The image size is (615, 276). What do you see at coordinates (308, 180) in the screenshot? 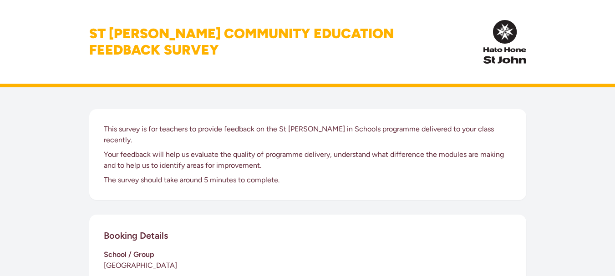
I see `p: The survey should take around 5 minutes to complete.` at bounding box center [308, 180].